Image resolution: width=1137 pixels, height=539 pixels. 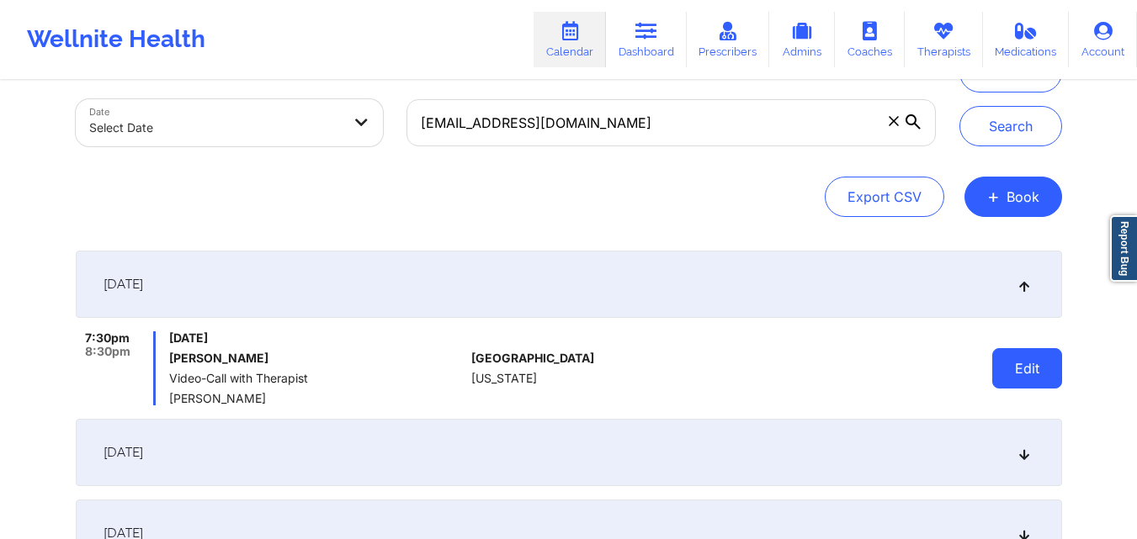 What do you see at coordinates (1026, 369) in the screenshot?
I see `button: Edit` at bounding box center [1026, 369].